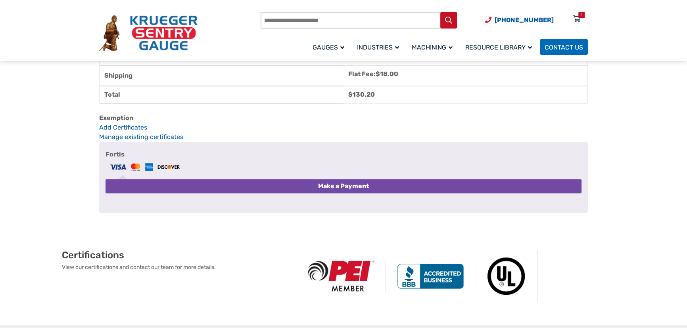  Describe the element at coordinates (430, 276) in the screenshot. I see `img: BBB` at that location.